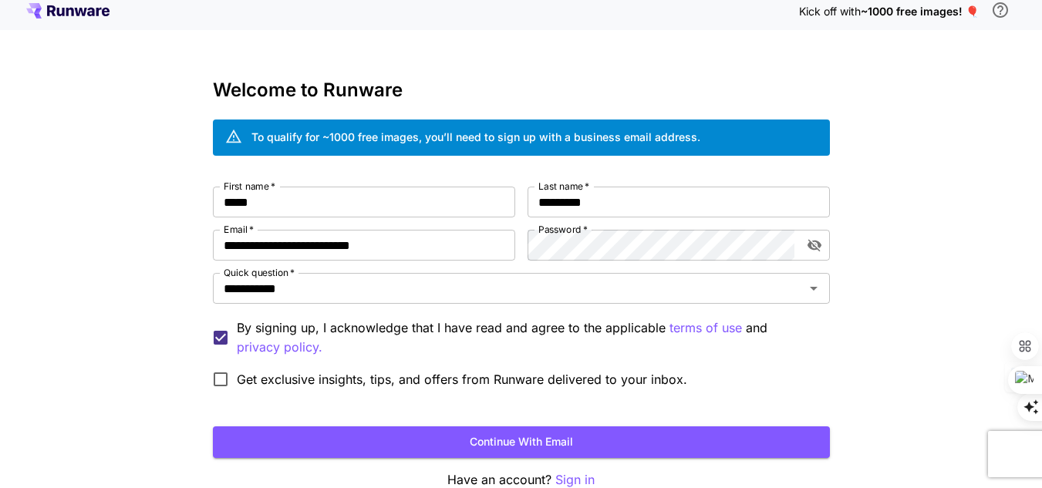 This screenshot has width=1042, height=488. What do you see at coordinates (919, 11) in the screenshot?
I see `span: ~1000 free images! 🎈` at bounding box center [919, 11].